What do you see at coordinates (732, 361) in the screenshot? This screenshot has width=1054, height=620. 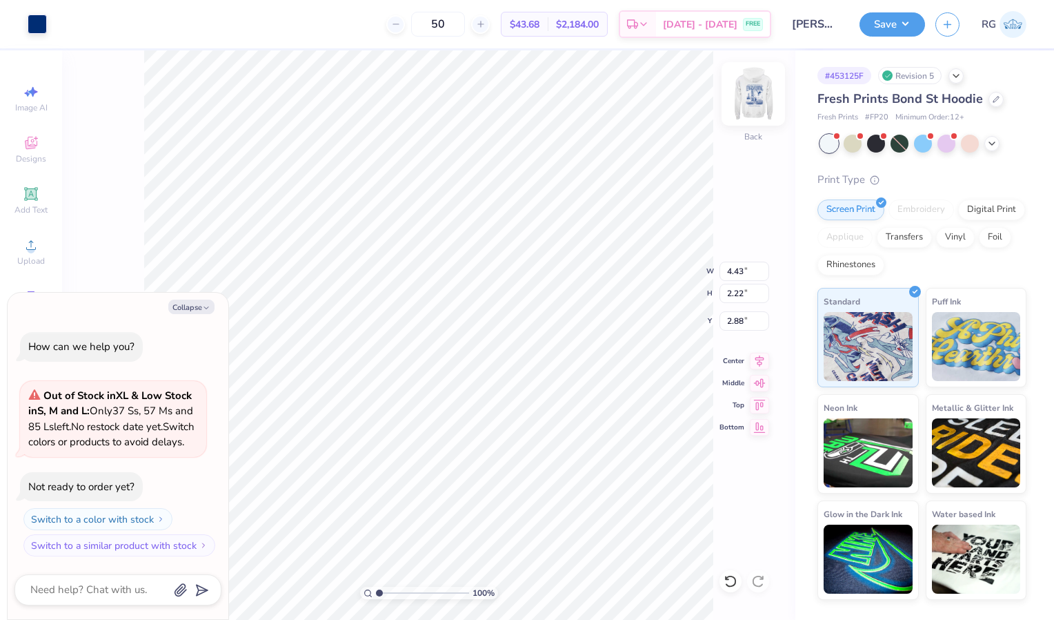 I see `span: Center` at bounding box center [732, 361].